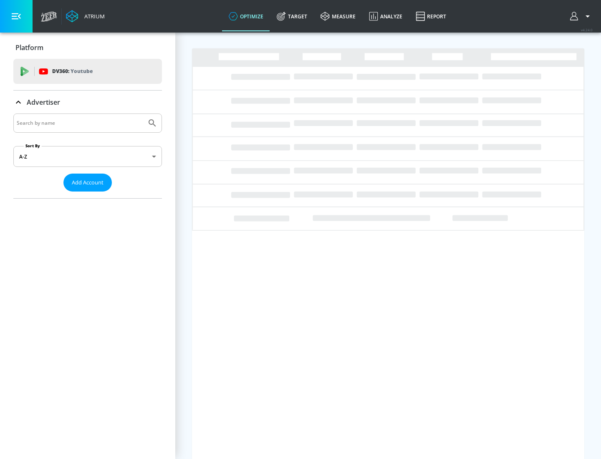  Describe the element at coordinates (88, 182) in the screenshot. I see `button: Add Account` at that location.